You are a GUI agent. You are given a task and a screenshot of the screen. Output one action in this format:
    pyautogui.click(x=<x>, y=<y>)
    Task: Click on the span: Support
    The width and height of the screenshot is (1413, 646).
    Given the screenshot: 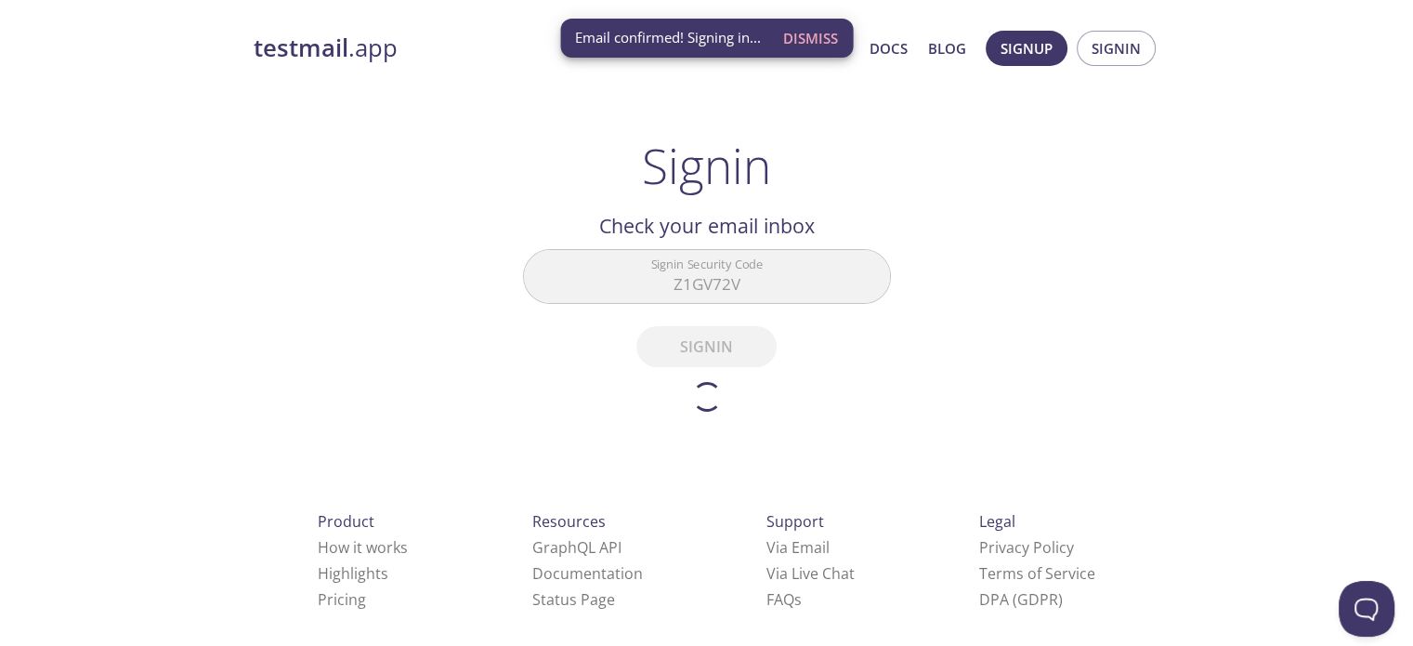 What is the action you would take?
    pyautogui.click(x=795, y=521)
    